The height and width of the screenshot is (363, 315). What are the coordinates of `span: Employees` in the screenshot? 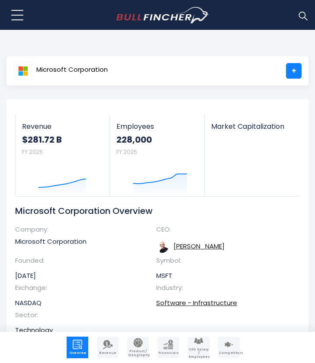 It's located at (156, 126).